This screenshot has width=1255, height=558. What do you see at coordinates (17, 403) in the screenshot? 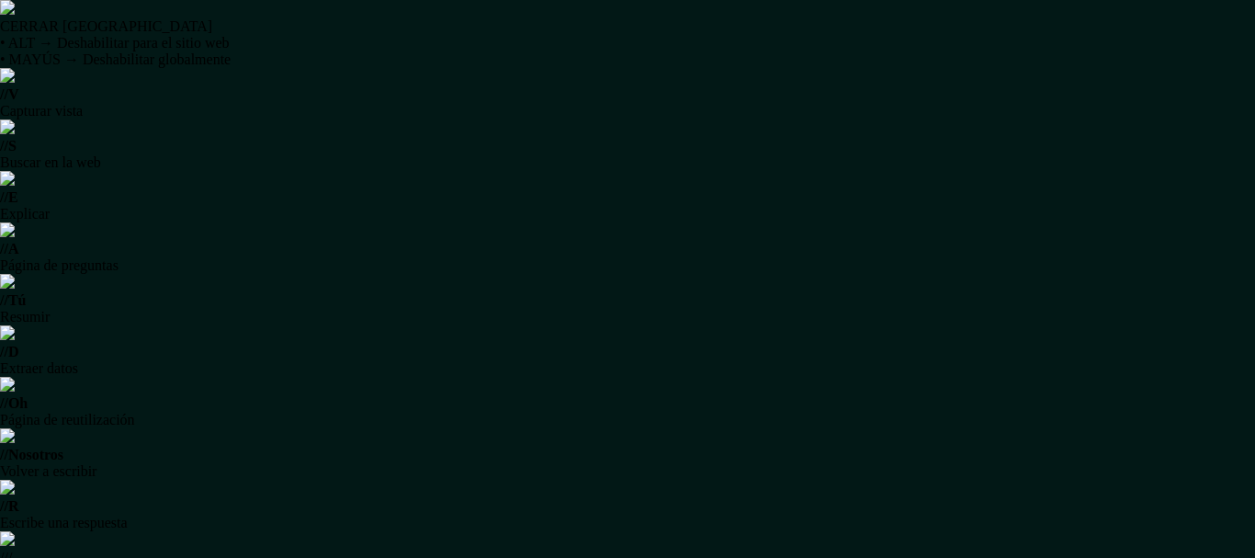
I see `font: Oh` at bounding box center [17, 403].